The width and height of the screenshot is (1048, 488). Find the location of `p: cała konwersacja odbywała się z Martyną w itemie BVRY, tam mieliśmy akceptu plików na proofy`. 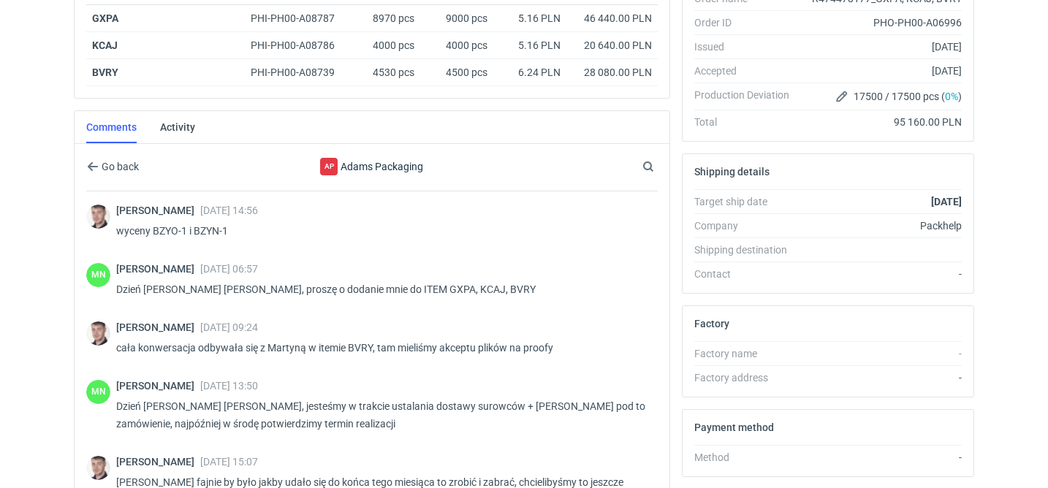

p: cała konwersacja odbywała się z Martyną w itemie BVRY, tam mieliśmy akceptu plików na proofy is located at coordinates (381, 348).